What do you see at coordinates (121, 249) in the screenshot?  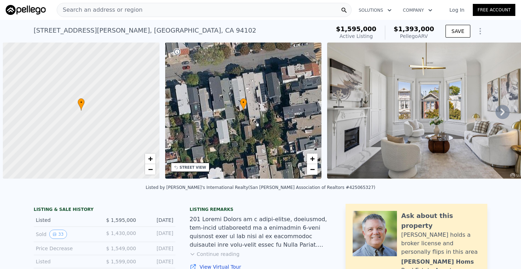 I see `span: $ 1,549,000` at bounding box center [121, 249].